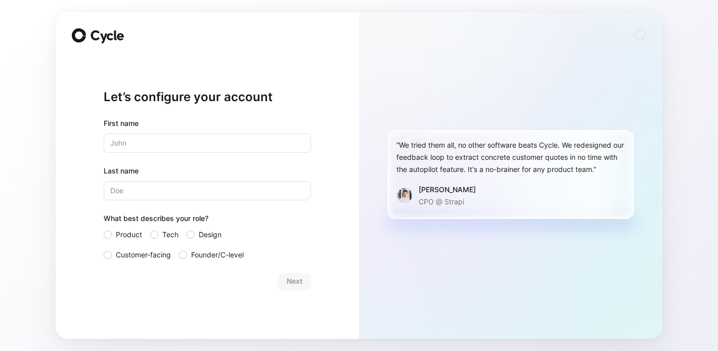 This screenshot has height=351, width=718. Describe the element at coordinates (207, 191) in the screenshot. I see `input: Doe` at that location.